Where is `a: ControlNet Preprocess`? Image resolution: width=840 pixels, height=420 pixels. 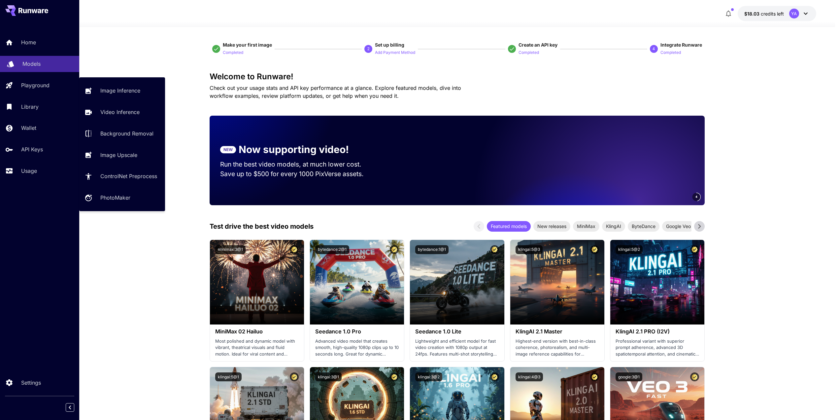 a: ControlNet Preprocess is located at coordinates (122, 176).